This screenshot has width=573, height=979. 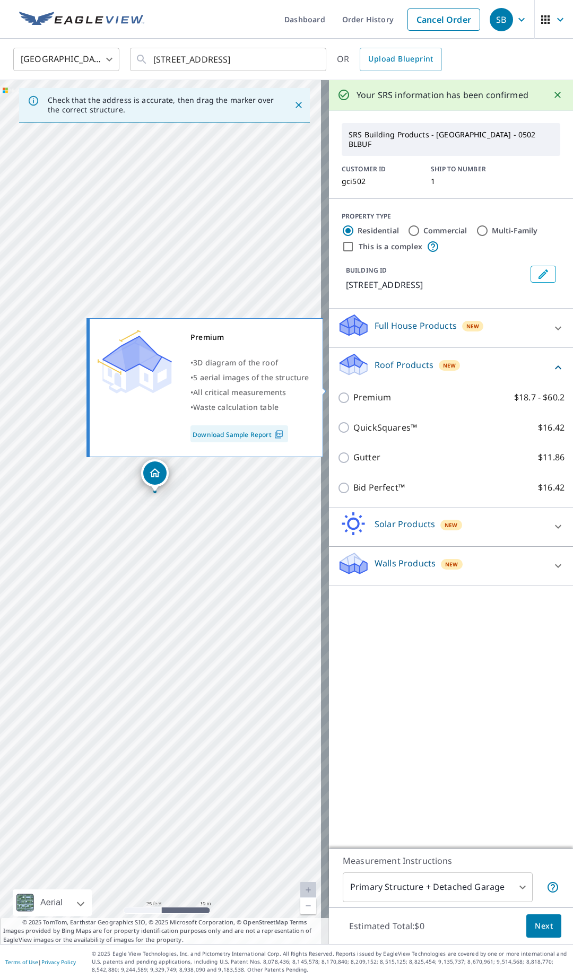 I want to click on p: Full House Products, so click(x=415, y=326).